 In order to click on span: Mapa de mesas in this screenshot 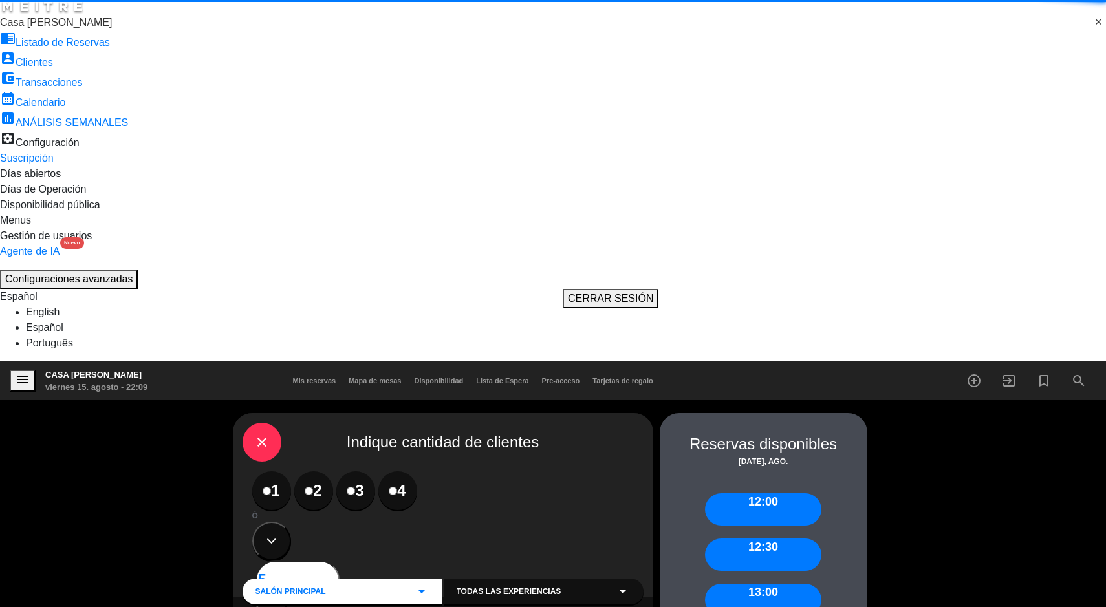, I will do `click(374, 381)`.